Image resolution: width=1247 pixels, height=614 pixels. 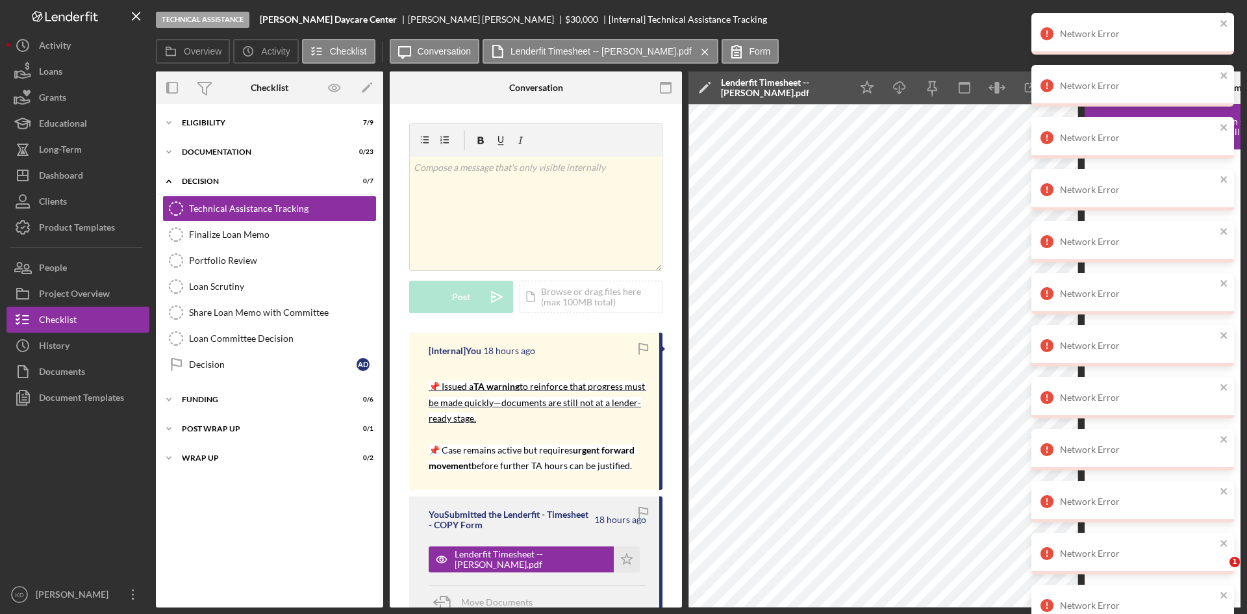 I want to click on div: Long-Term, so click(x=60, y=151).